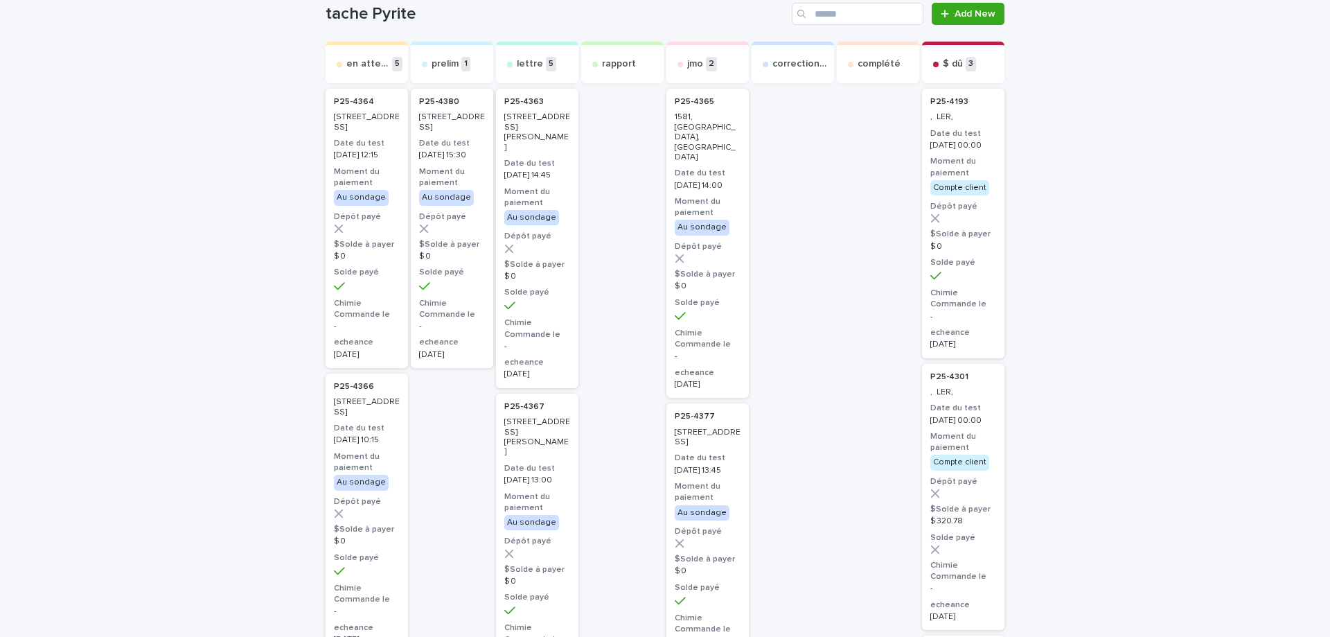 The width and height of the screenshot is (1330, 637). What do you see at coordinates (695, 64) in the screenshot?
I see `p: jmo` at bounding box center [695, 64].